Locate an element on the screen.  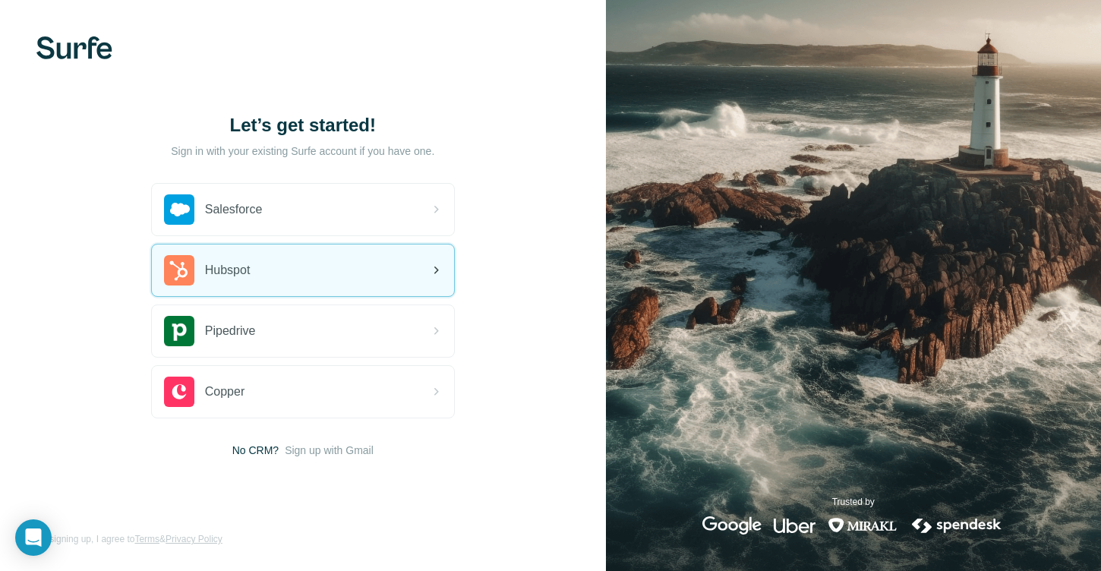
div: Ouvrir le Messenger Intercom is located at coordinates (33, 538).